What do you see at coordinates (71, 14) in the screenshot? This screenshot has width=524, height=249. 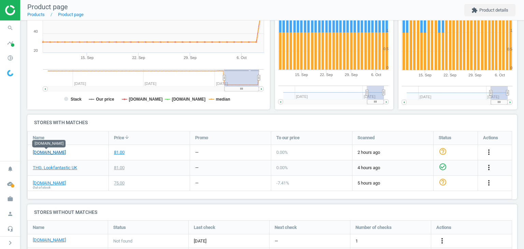 I see `a: Product page` at bounding box center [71, 14].